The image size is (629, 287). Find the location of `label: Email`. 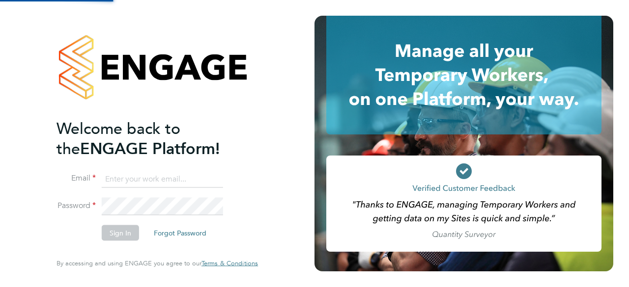

label: Email is located at coordinates (76, 178).